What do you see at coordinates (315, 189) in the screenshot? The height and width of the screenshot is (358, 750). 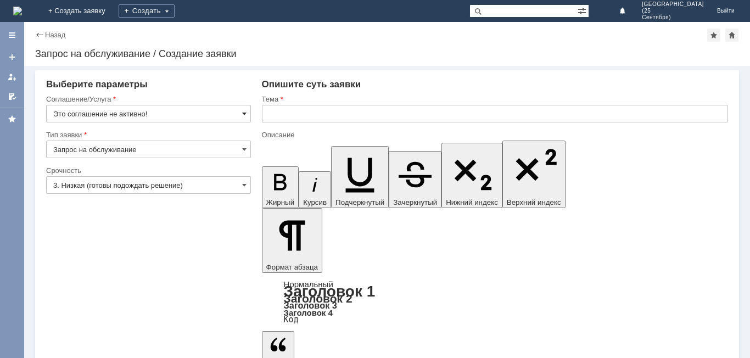 I see `button: Курсив` at bounding box center [315, 189].